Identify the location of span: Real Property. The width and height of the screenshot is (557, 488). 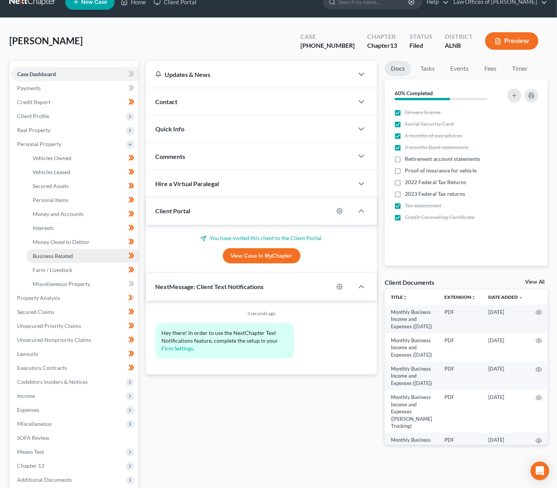
(34, 130).